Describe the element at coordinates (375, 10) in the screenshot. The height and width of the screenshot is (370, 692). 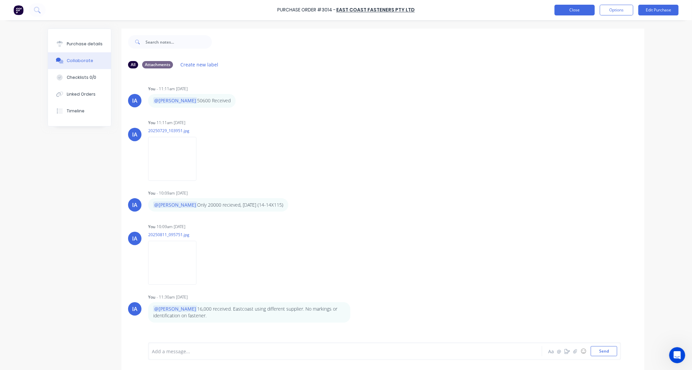
I see `a: East Coast Fasteners Pty Ltd` at that location.